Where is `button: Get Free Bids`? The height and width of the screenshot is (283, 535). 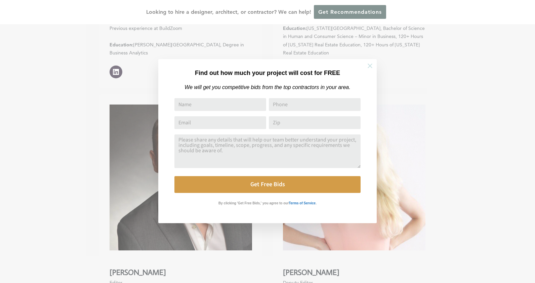
button: Get Free Bids is located at coordinates (268, 185).